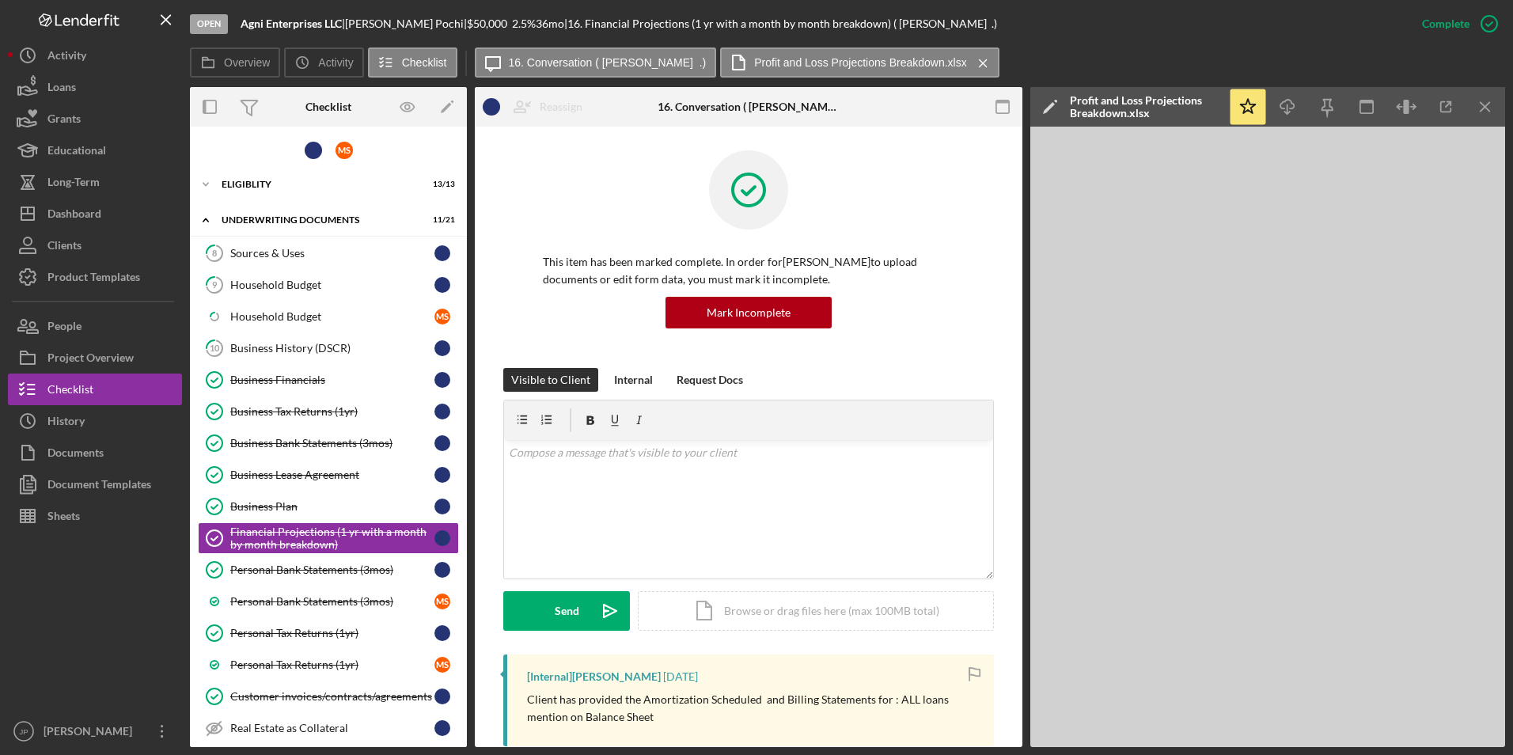  What do you see at coordinates (335, 62) in the screenshot?
I see `label: Activity` at bounding box center [335, 62].